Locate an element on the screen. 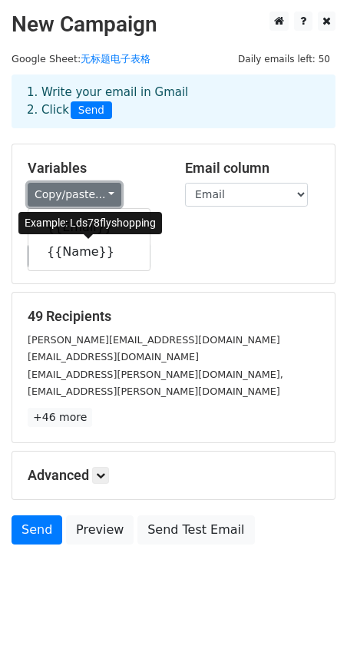  span: Daily emails left: 50 is located at coordinates (284, 59).